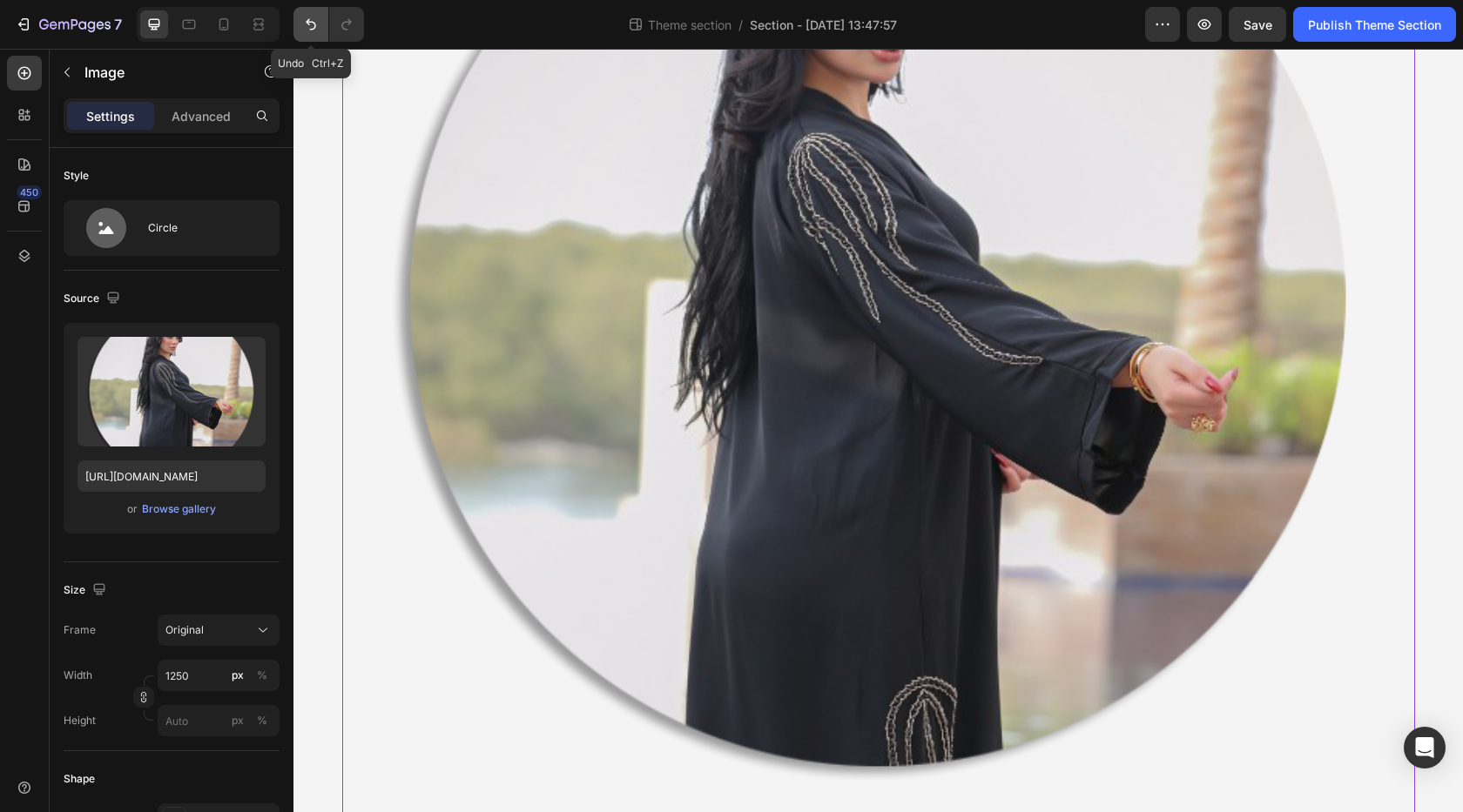 This screenshot has width=1463, height=812. Describe the element at coordinates (178, 509) in the screenshot. I see `button: Browse gallery` at that location.